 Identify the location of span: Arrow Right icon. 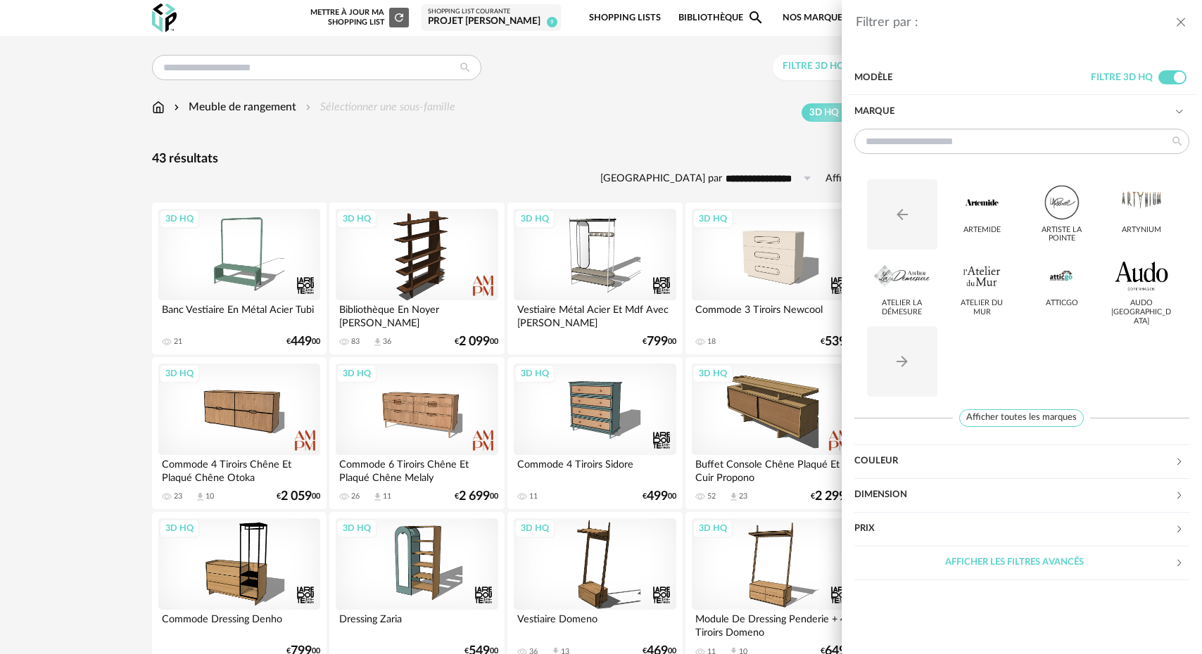
(902, 361).